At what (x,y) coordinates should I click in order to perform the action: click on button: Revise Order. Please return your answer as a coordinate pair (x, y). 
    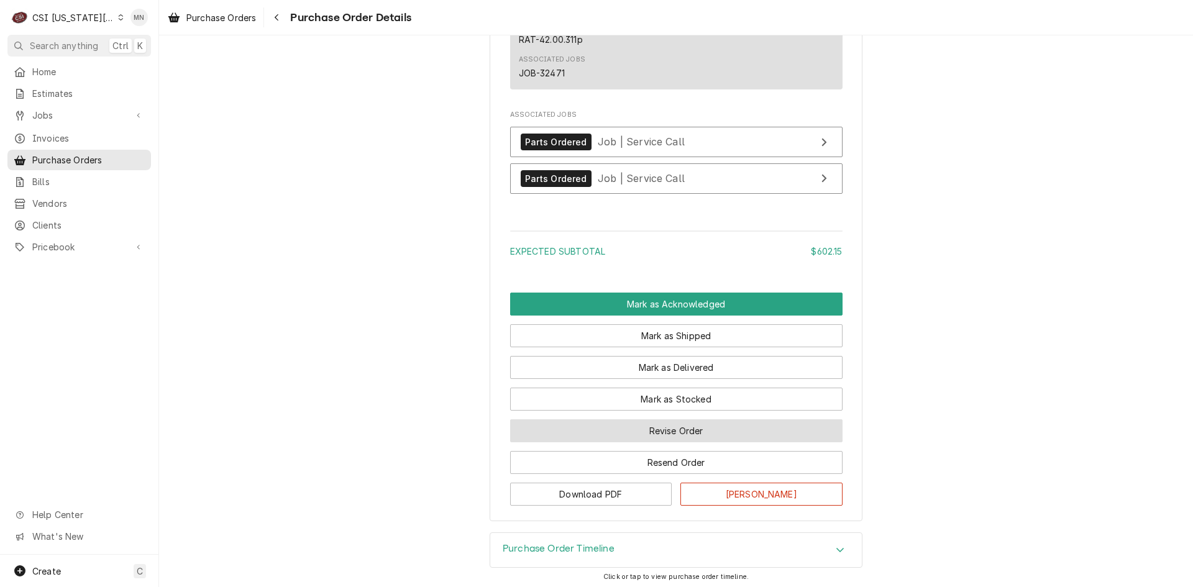
    Looking at the image, I should click on (676, 431).